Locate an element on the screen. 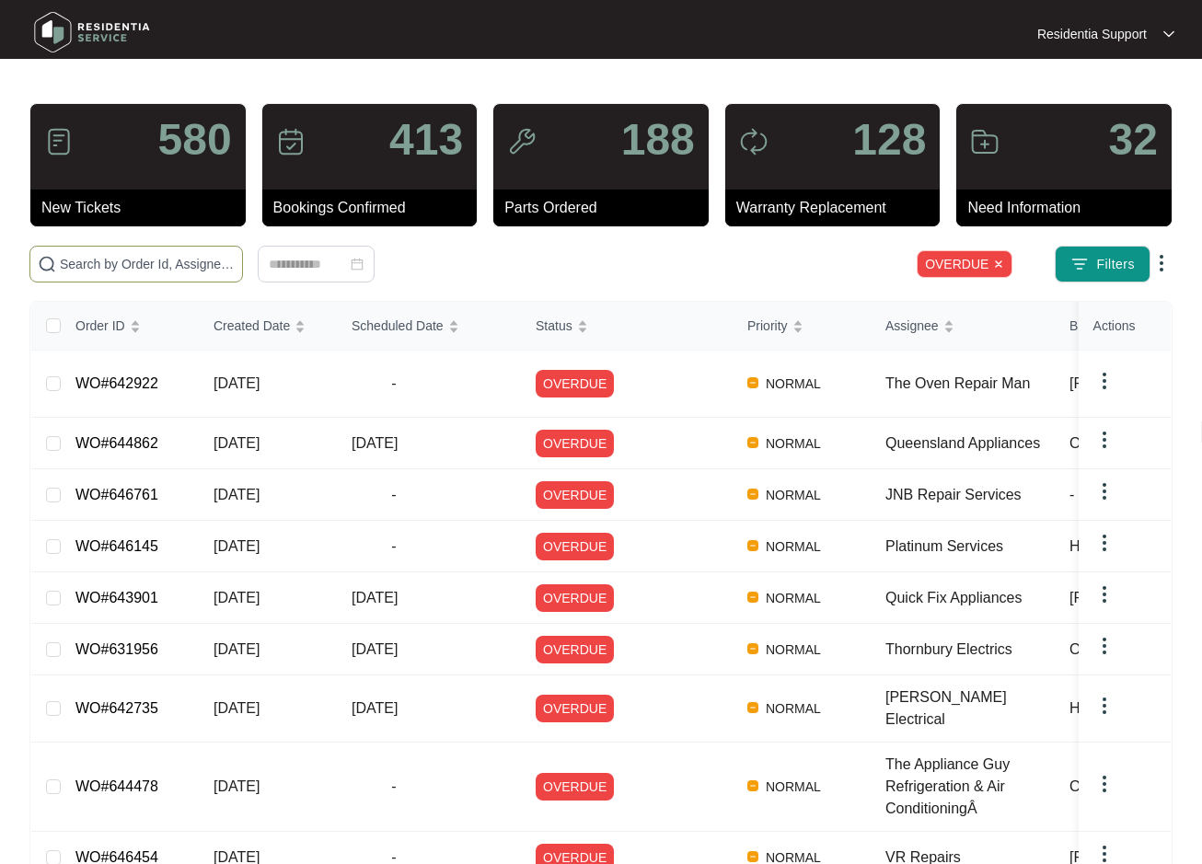 The height and width of the screenshot is (864, 1202). th: Created Date is located at coordinates (268, 326).